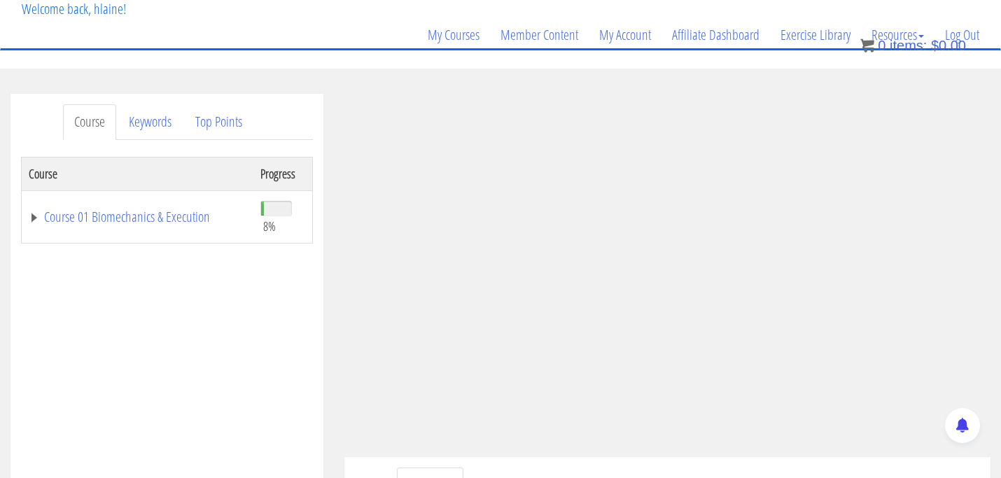  What do you see at coordinates (913, 46) in the screenshot?
I see `a: 0 items: $0.00` at bounding box center [913, 46].